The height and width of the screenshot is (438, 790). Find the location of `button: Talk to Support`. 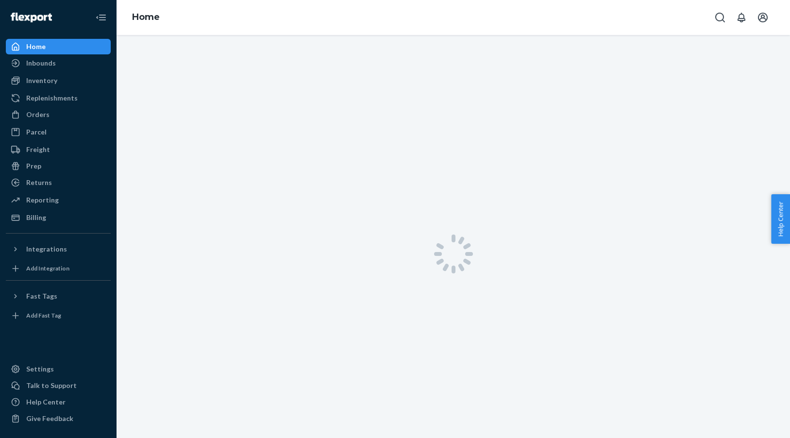

button: Talk to Support is located at coordinates (58, 385).